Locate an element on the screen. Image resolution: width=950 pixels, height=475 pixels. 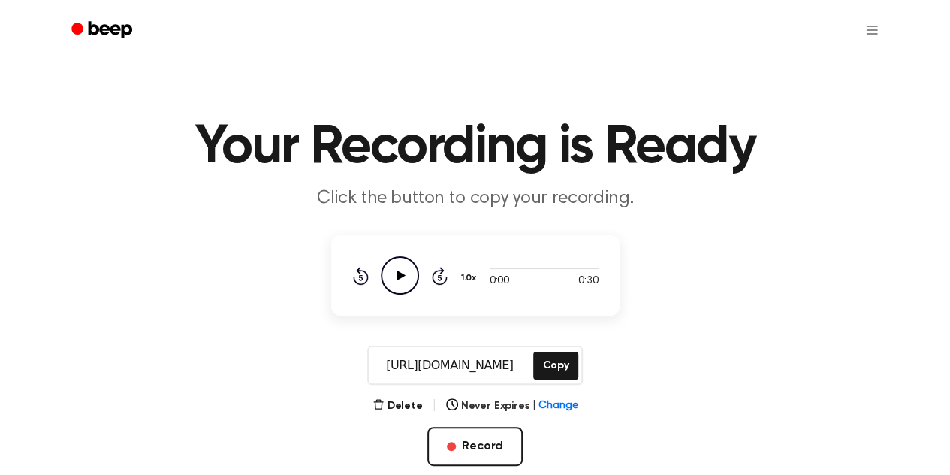
button: Copy is located at coordinates (555, 365).